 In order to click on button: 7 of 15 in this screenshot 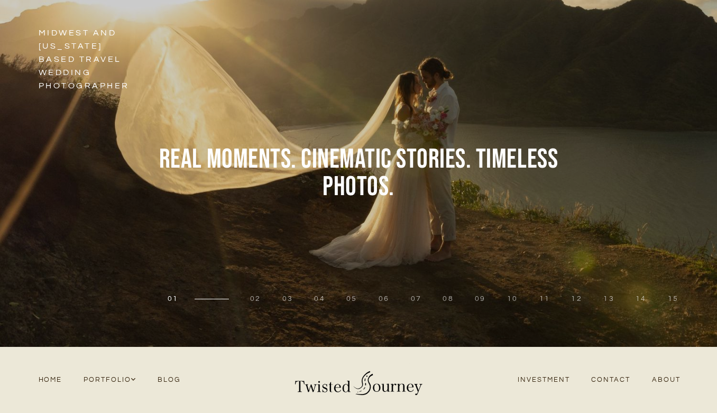, I will do `click(416, 299)`.